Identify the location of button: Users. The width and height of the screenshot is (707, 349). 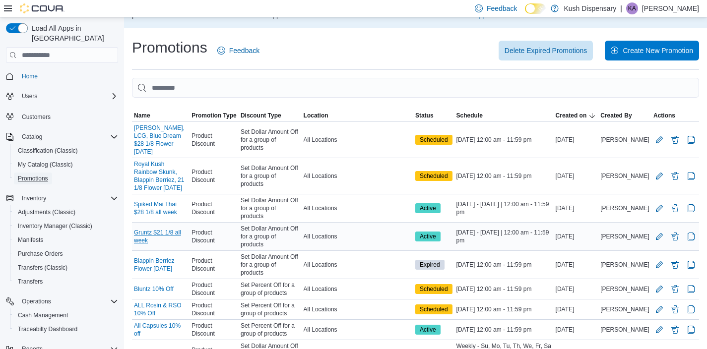
(29, 96).